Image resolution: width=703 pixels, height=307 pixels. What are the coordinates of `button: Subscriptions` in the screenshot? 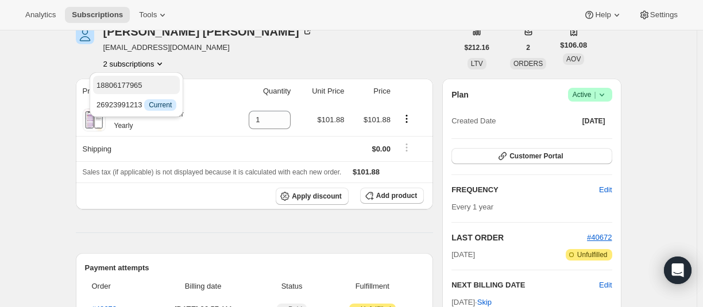 It's located at (97, 15).